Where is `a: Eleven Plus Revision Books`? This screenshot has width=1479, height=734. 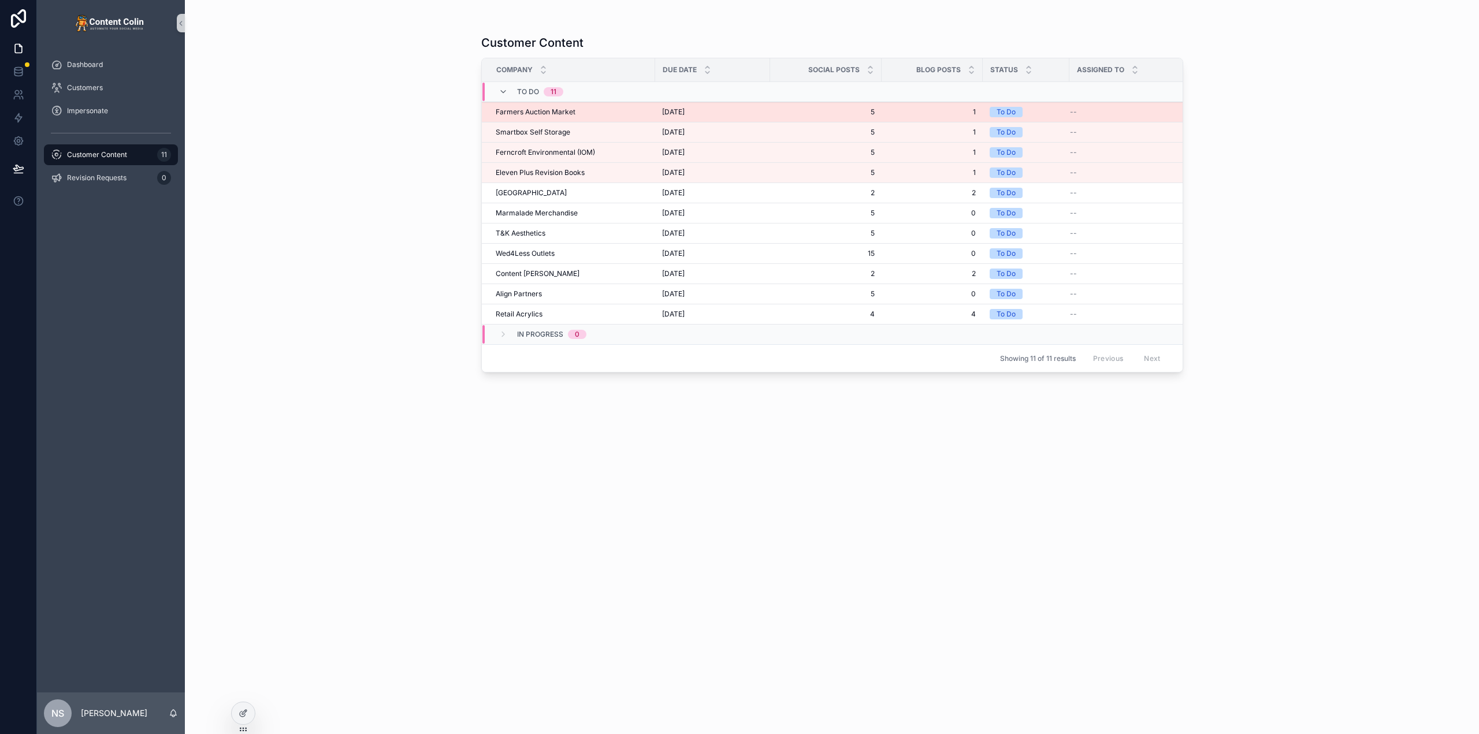
a: Eleven Plus Revision Books is located at coordinates (572, 173).